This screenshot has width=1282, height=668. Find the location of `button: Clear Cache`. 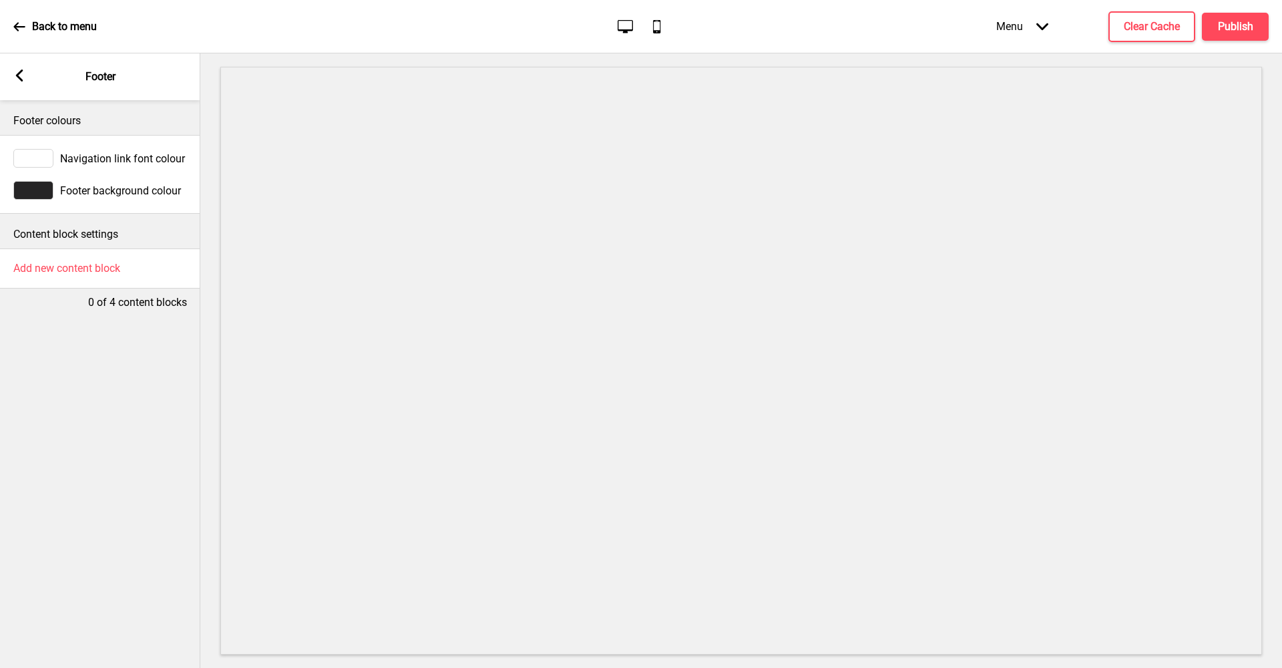

button: Clear Cache is located at coordinates (1152, 27).